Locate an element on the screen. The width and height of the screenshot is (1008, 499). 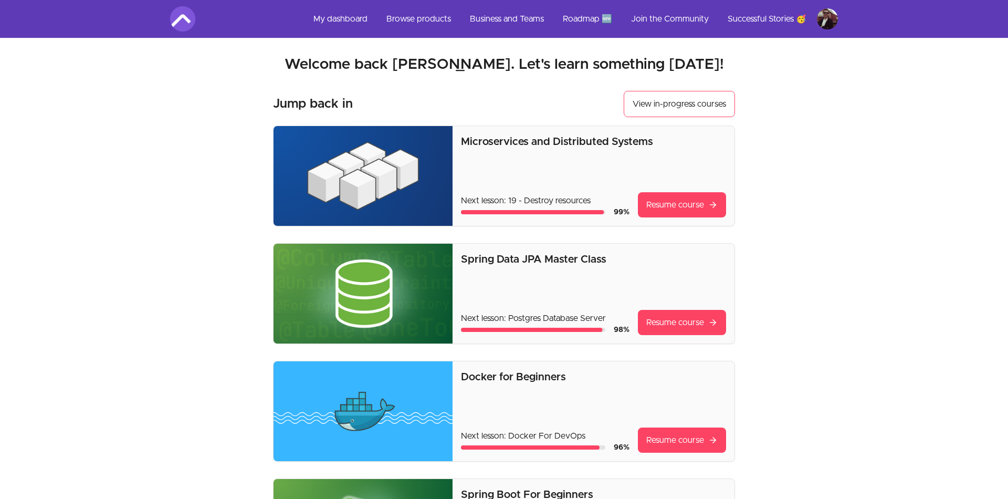
p: Docker for Beginners is located at coordinates (593, 377).